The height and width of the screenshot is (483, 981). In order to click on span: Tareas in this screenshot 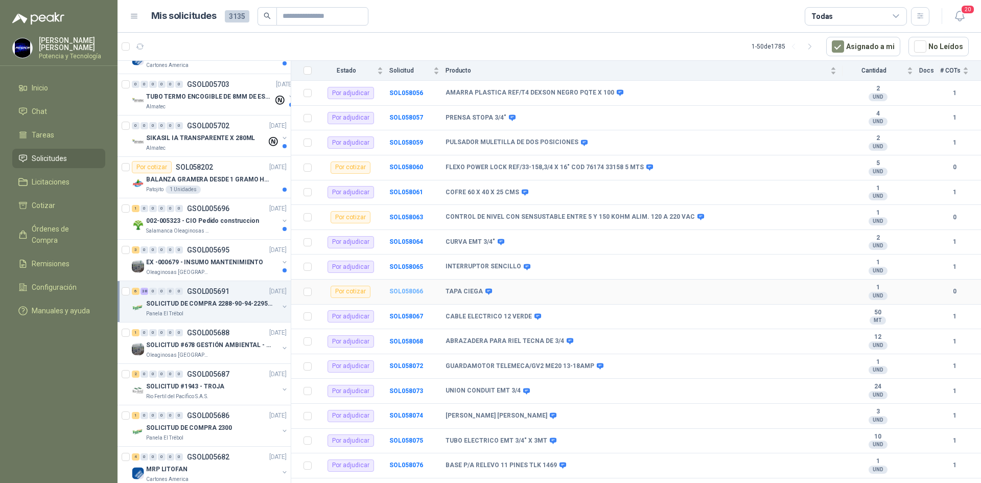, I will do `click(43, 135)`.